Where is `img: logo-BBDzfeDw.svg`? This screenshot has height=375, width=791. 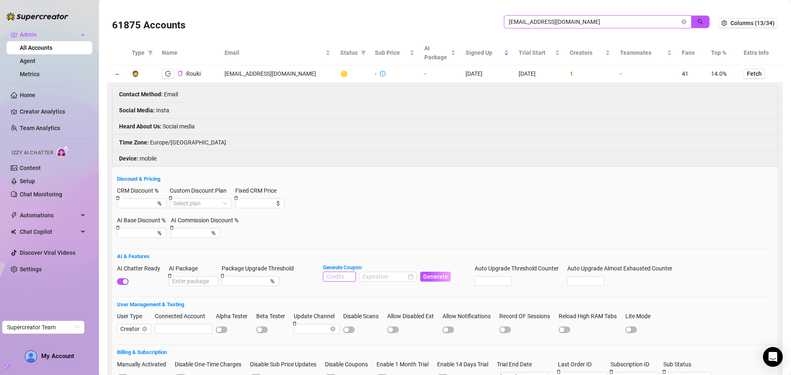
img: logo-BBDzfeDw.svg is located at coordinates (37, 16).